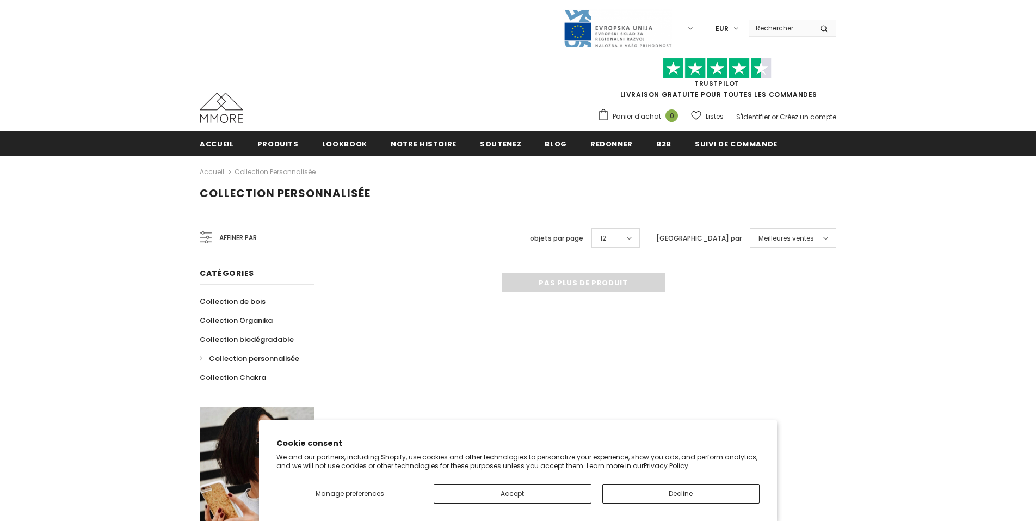 This screenshot has height=521, width=1036. What do you see at coordinates (423, 144) in the screenshot?
I see `span: Notre histoire` at bounding box center [423, 144].